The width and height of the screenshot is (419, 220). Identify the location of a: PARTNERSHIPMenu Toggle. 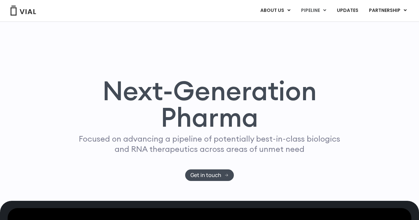
(388, 11).